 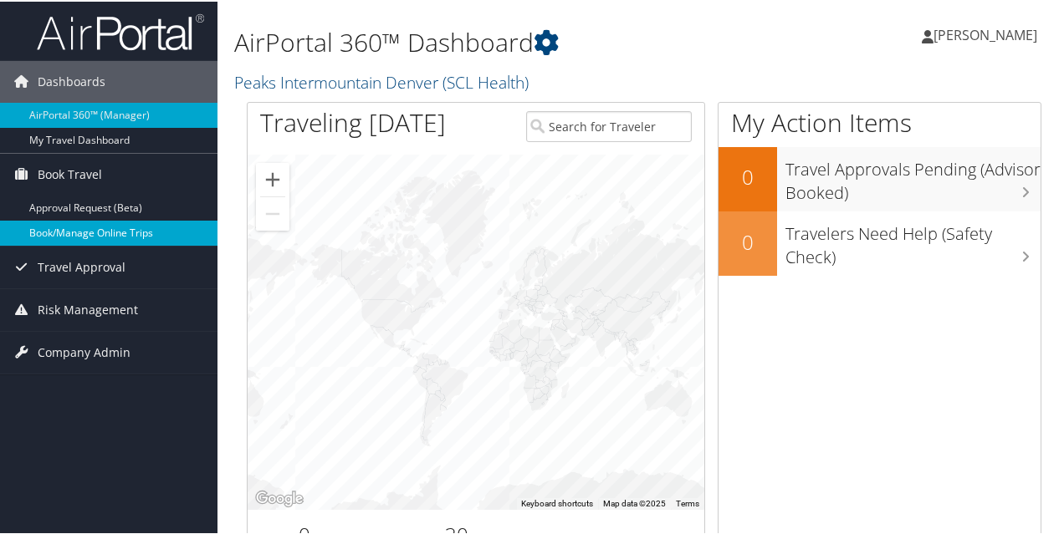 I want to click on a: Open this area in Google Maps (opens a new window), so click(x=279, y=498).